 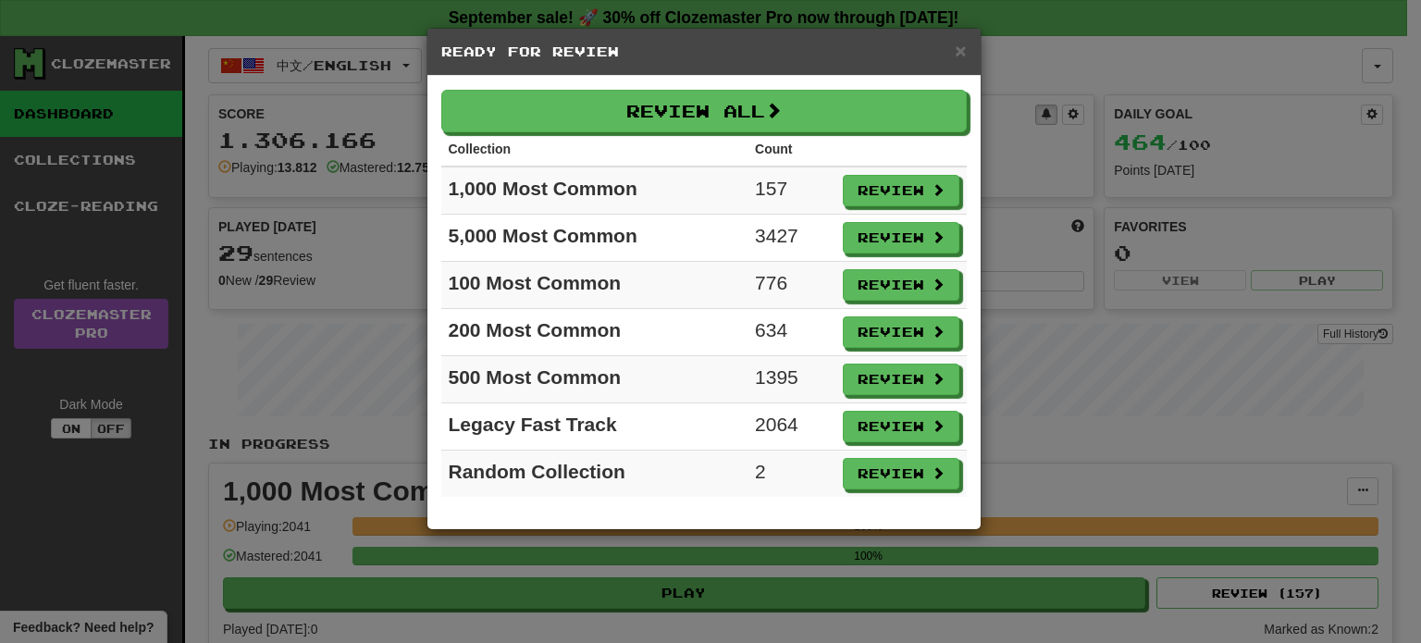 What do you see at coordinates (791, 149) in the screenshot?
I see `th: Count` at bounding box center [791, 149].